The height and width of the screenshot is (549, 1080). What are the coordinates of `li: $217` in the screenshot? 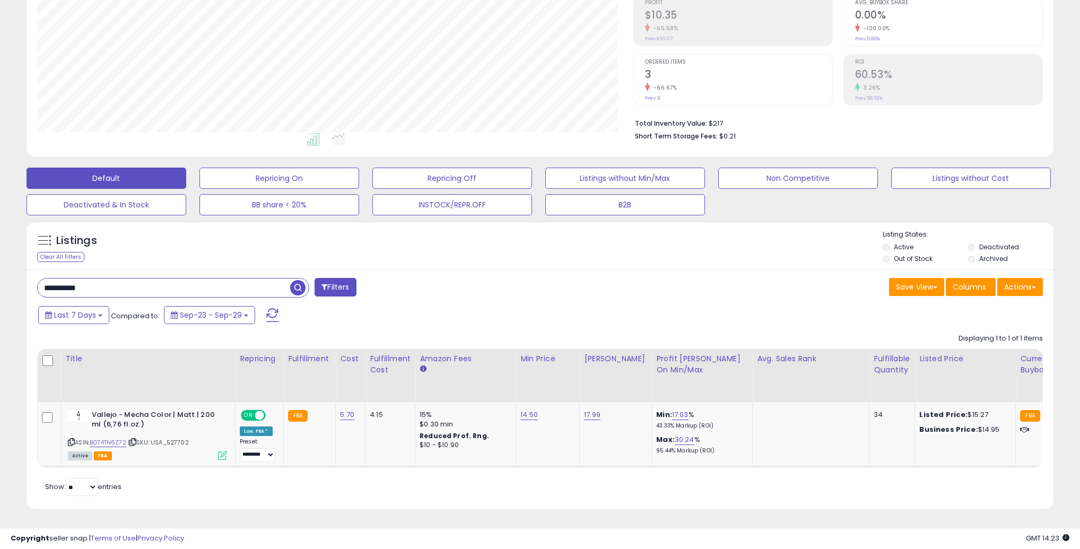 It's located at (835, 122).